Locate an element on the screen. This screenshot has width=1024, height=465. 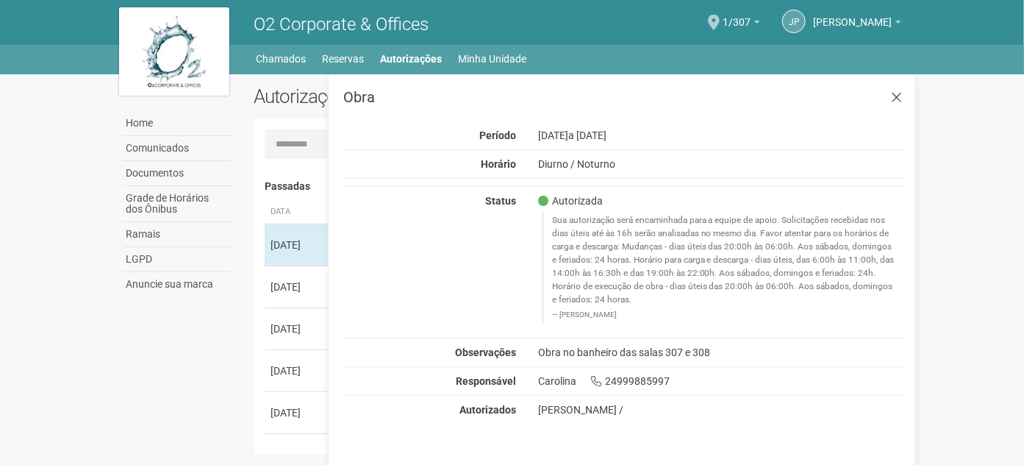
th: Data is located at coordinates (298, 212).